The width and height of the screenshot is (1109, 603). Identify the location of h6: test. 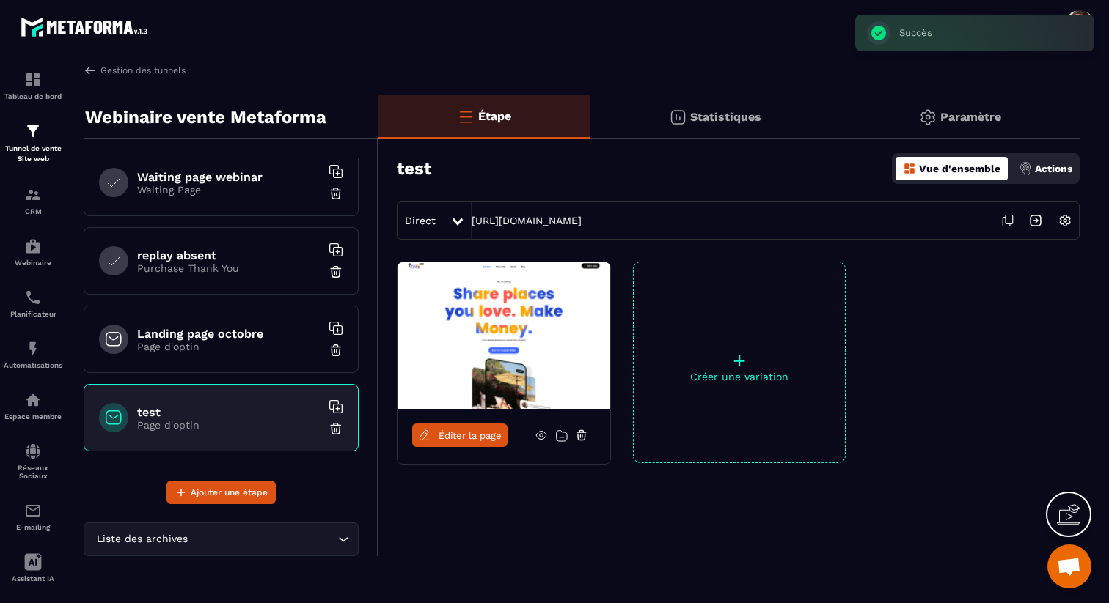
(229, 412).